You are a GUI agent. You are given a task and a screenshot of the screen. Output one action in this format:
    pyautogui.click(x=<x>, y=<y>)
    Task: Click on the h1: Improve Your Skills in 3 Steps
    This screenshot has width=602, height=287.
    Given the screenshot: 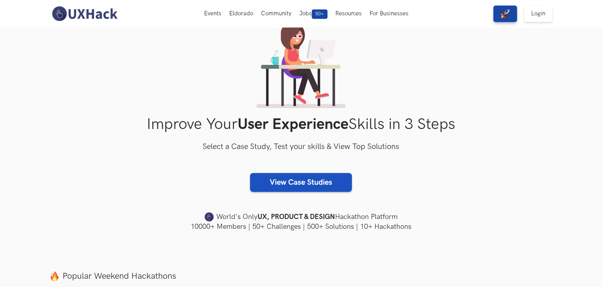 What is the action you would take?
    pyautogui.click(x=301, y=124)
    